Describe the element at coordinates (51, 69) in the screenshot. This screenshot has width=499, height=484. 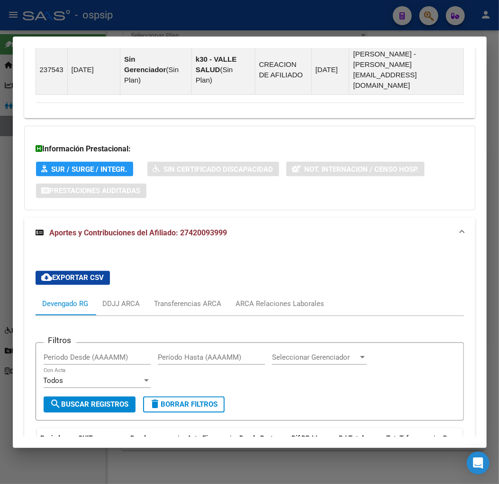
I see `td: 237543` at that location.